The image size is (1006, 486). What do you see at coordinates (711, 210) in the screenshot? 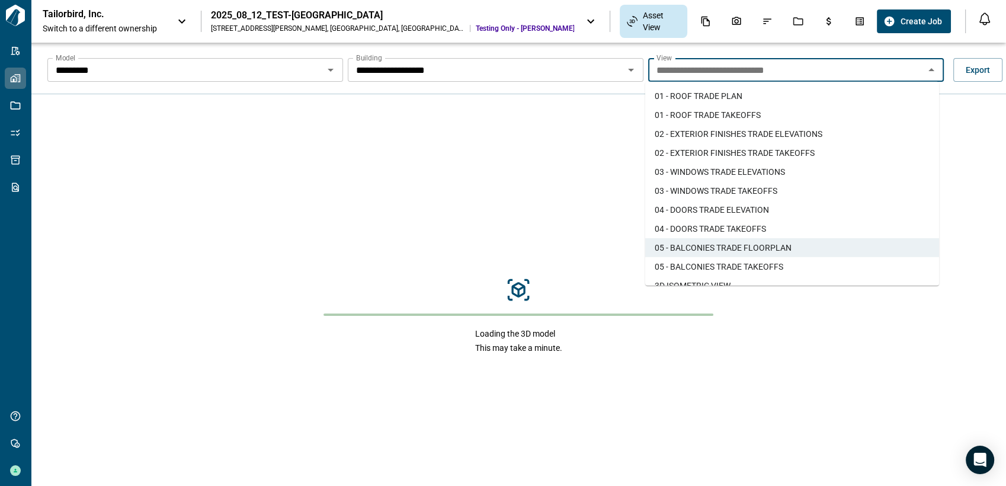
I see `span: 04 - DOORS TRADE ELEVATION` at bounding box center [711, 210].